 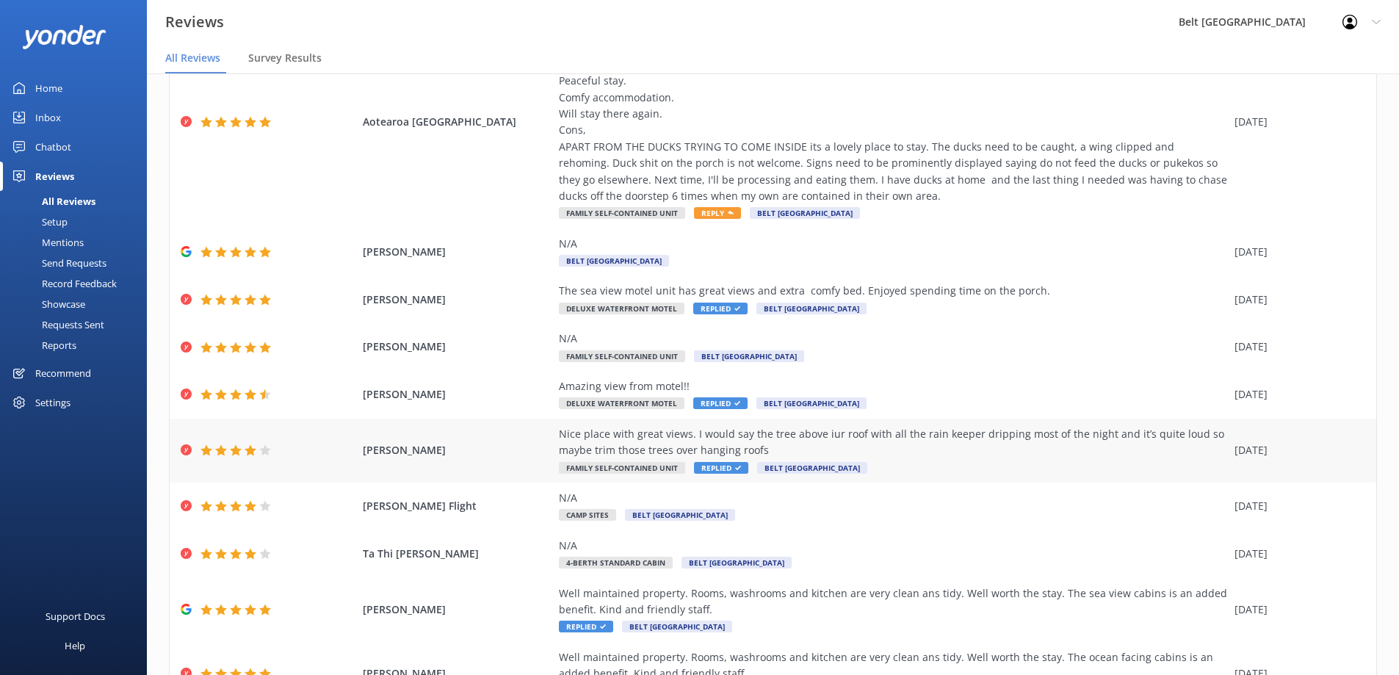 I want to click on div: All Reviews, so click(x=52, y=201).